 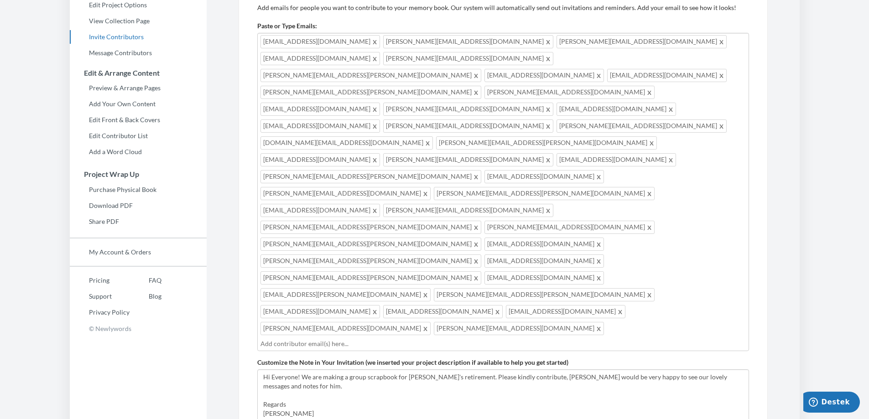 I want to click on a: View Collection Page, so click(x=138, y=21).